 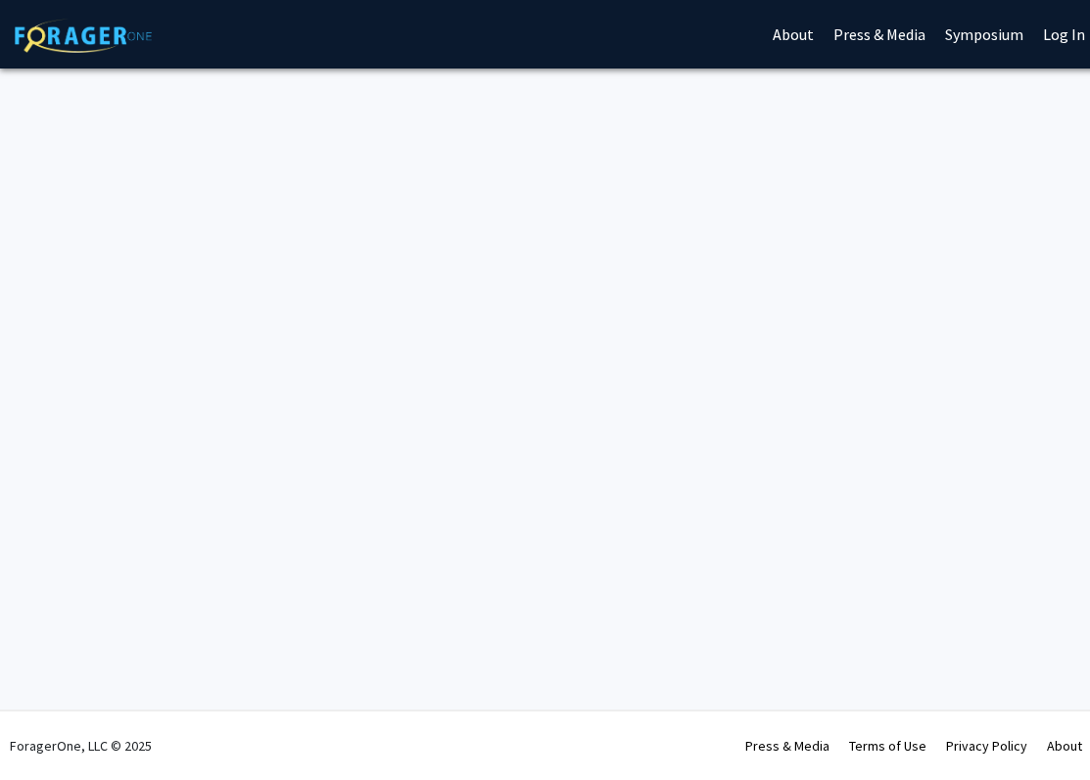 What do you see at coordinates (1064, 746) in the screenshot?
I see `a: About` at bounding box center [1064, 746].